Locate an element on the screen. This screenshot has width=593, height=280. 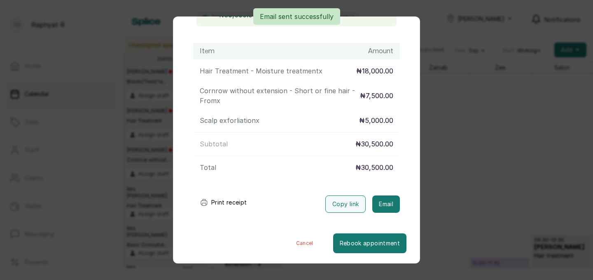
p: Email sent successfully is located at coordinates (296, 16).